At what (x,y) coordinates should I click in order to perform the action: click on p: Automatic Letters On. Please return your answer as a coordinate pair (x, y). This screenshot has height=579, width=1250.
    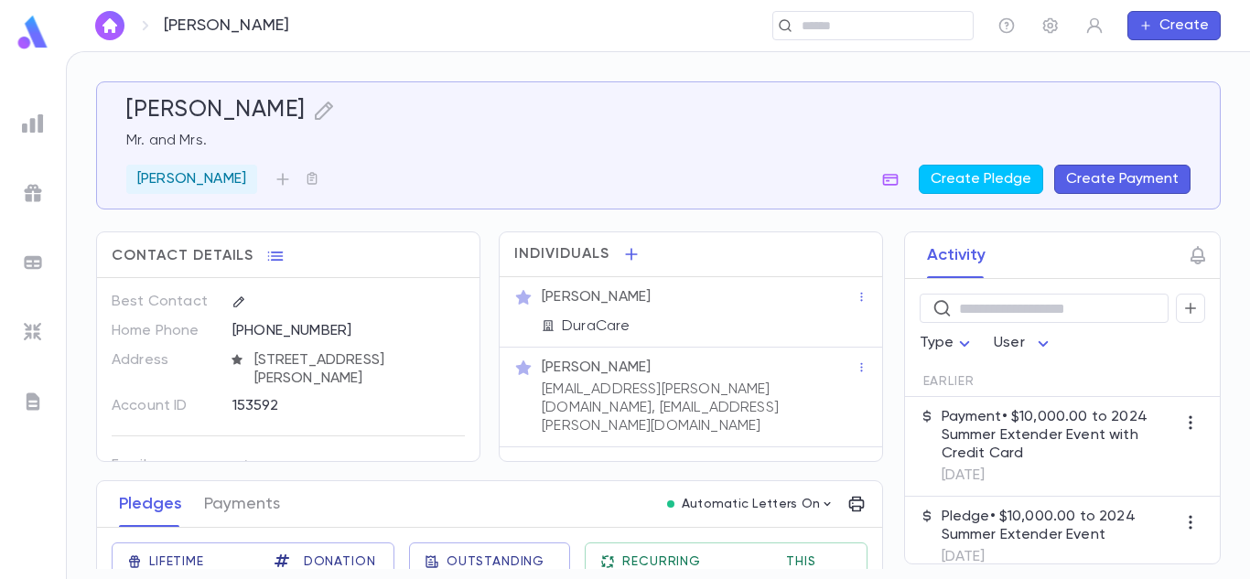
    Looking at the image, I should click on (751, 504).